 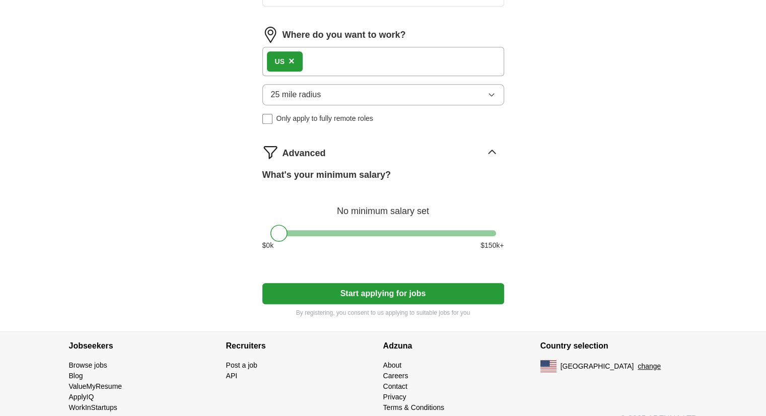 What do you see at coordinates (413, 407) in the screenshot?
I see `a: Terms & Conditions` at bounding box center [413, 407].